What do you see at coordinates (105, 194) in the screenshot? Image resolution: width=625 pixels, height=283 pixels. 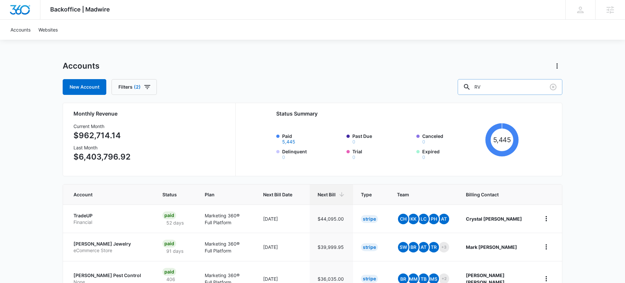 I see `span: Account` at bounding box center [105, 194].